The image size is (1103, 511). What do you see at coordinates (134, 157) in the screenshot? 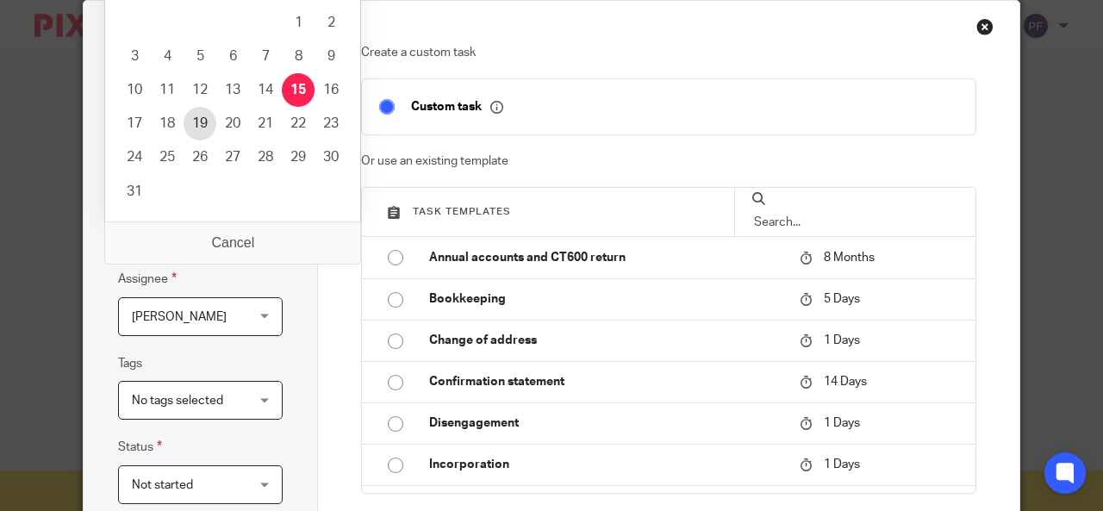
I see `button: 24` at bounding box center [134, 157].